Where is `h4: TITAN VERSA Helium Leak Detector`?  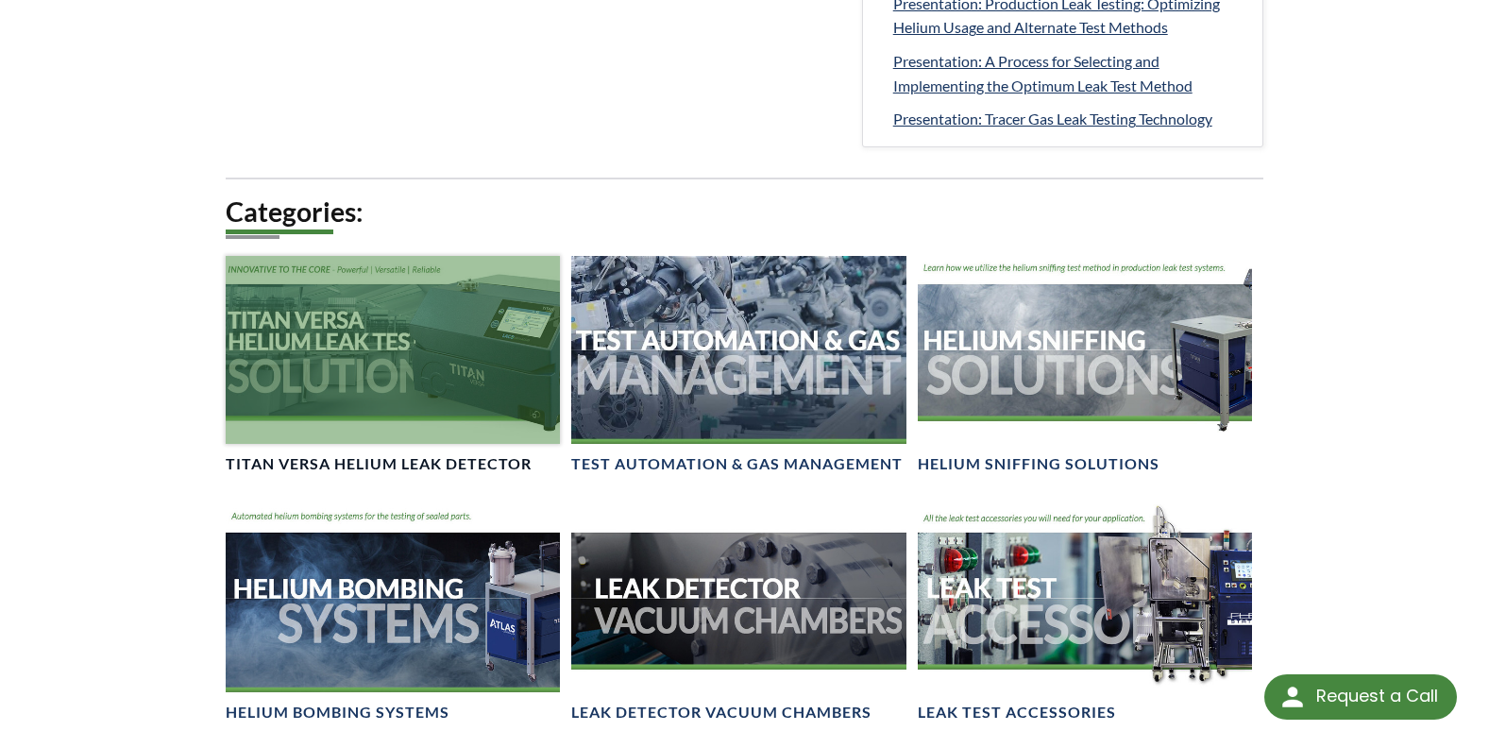
h4: TITAN VERSA Helium Leak Detector is located at coordinates (379, 464).